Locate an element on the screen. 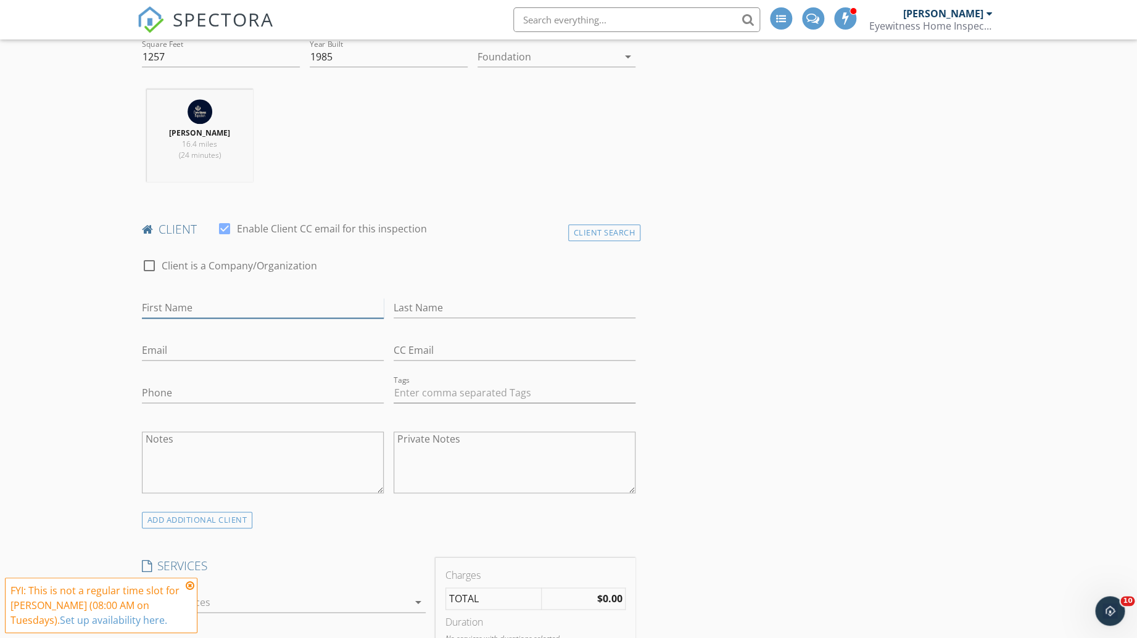 The width and height of the screenshot is (1137, 638). label: Enable Client CC email for this inspection is located at coordinates (332, 229).